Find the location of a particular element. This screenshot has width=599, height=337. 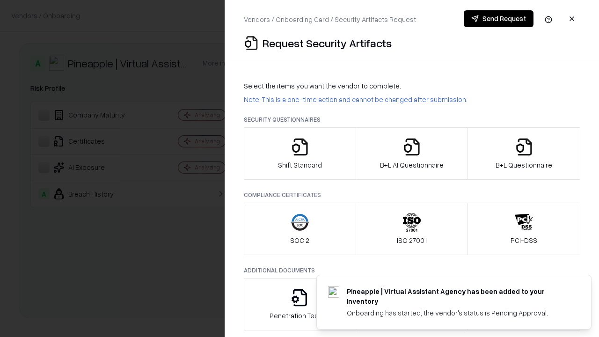

button: Shift Standard is located at coordinates (300, 153).